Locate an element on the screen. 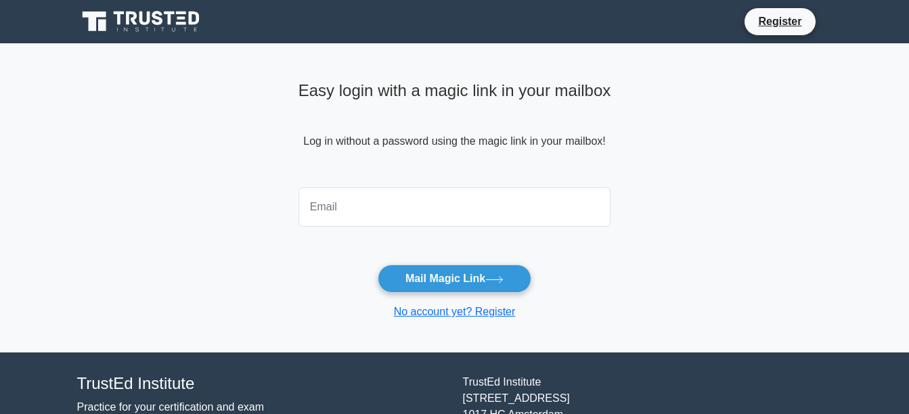 The height and width of the screenshot is (414, 909). button: Mail Magic Link is located at coordinates (454, 279).